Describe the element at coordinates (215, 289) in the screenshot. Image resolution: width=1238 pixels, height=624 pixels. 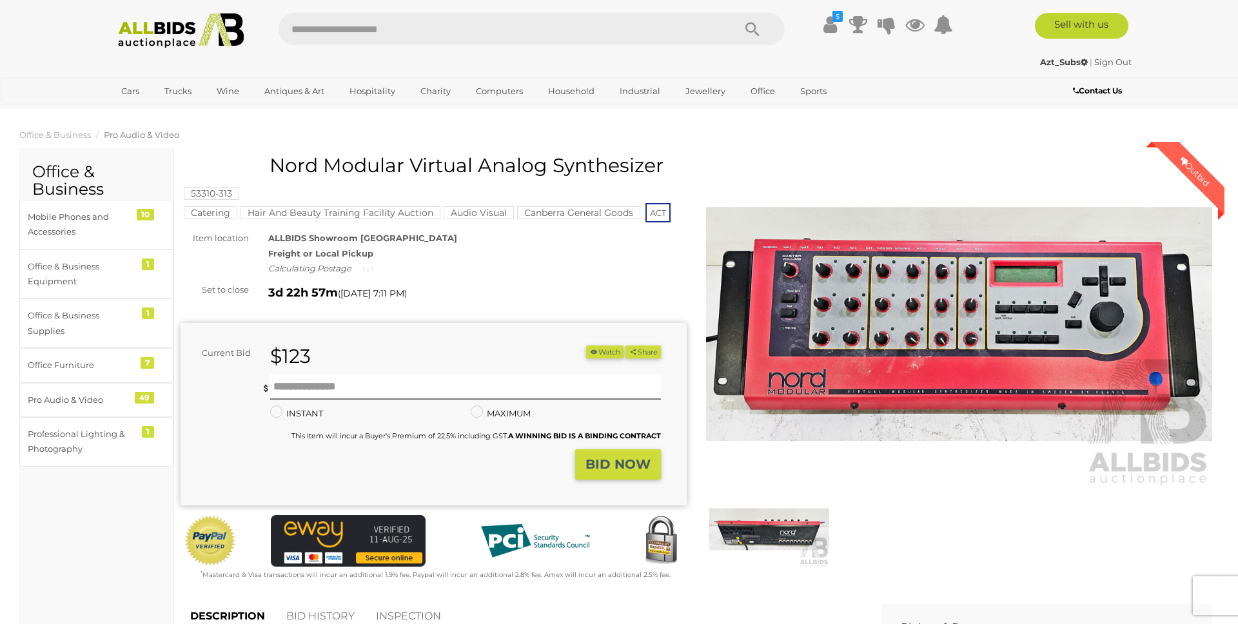
I see `div: Set to close` at that location.